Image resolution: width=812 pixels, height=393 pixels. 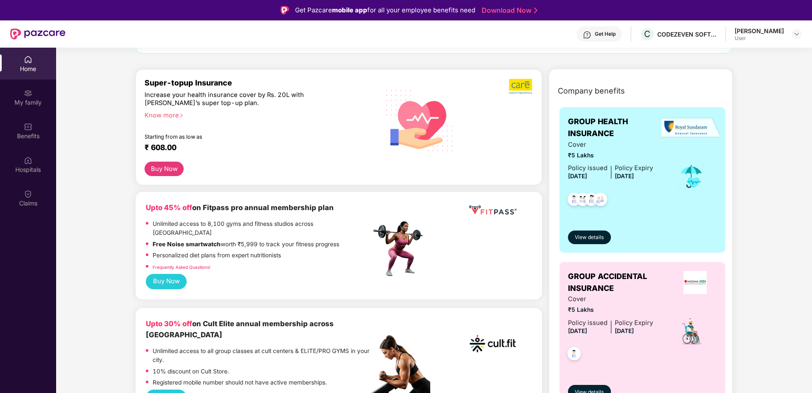 What do you see at coordinates (647, 34) in the screenshot?
I see `span: C` at bounding box center [647, 34].